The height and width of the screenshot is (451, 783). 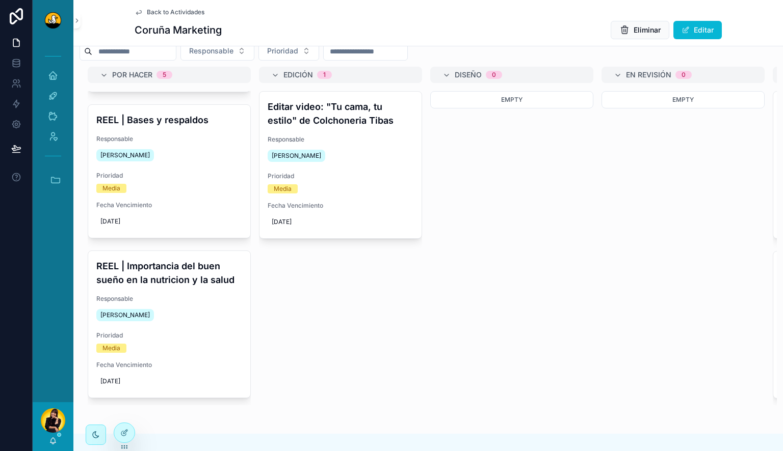 I want to click on div: scrollable content, so click(x=53, y=125).